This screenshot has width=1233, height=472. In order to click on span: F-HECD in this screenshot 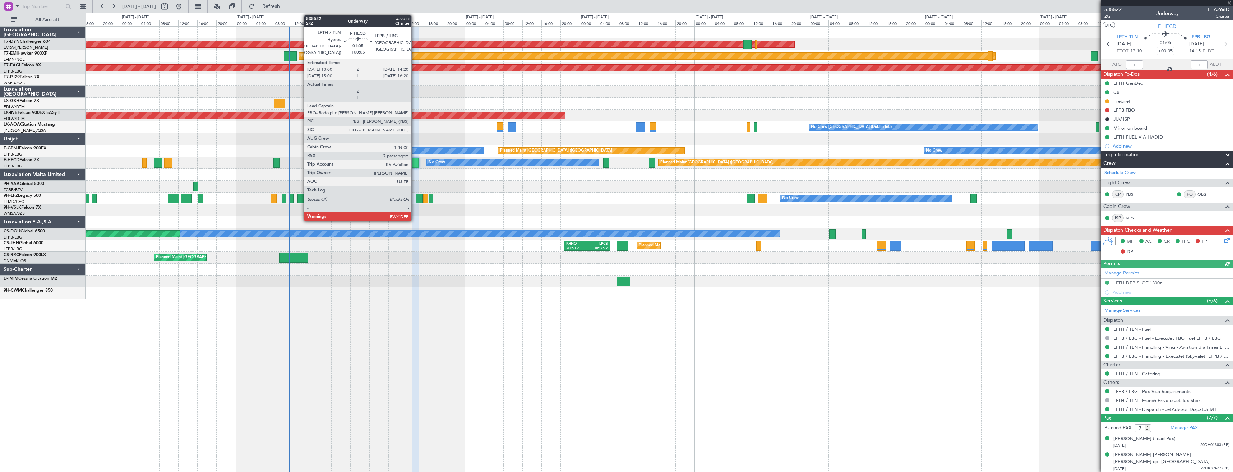, I will do `click(1167, 26)`.